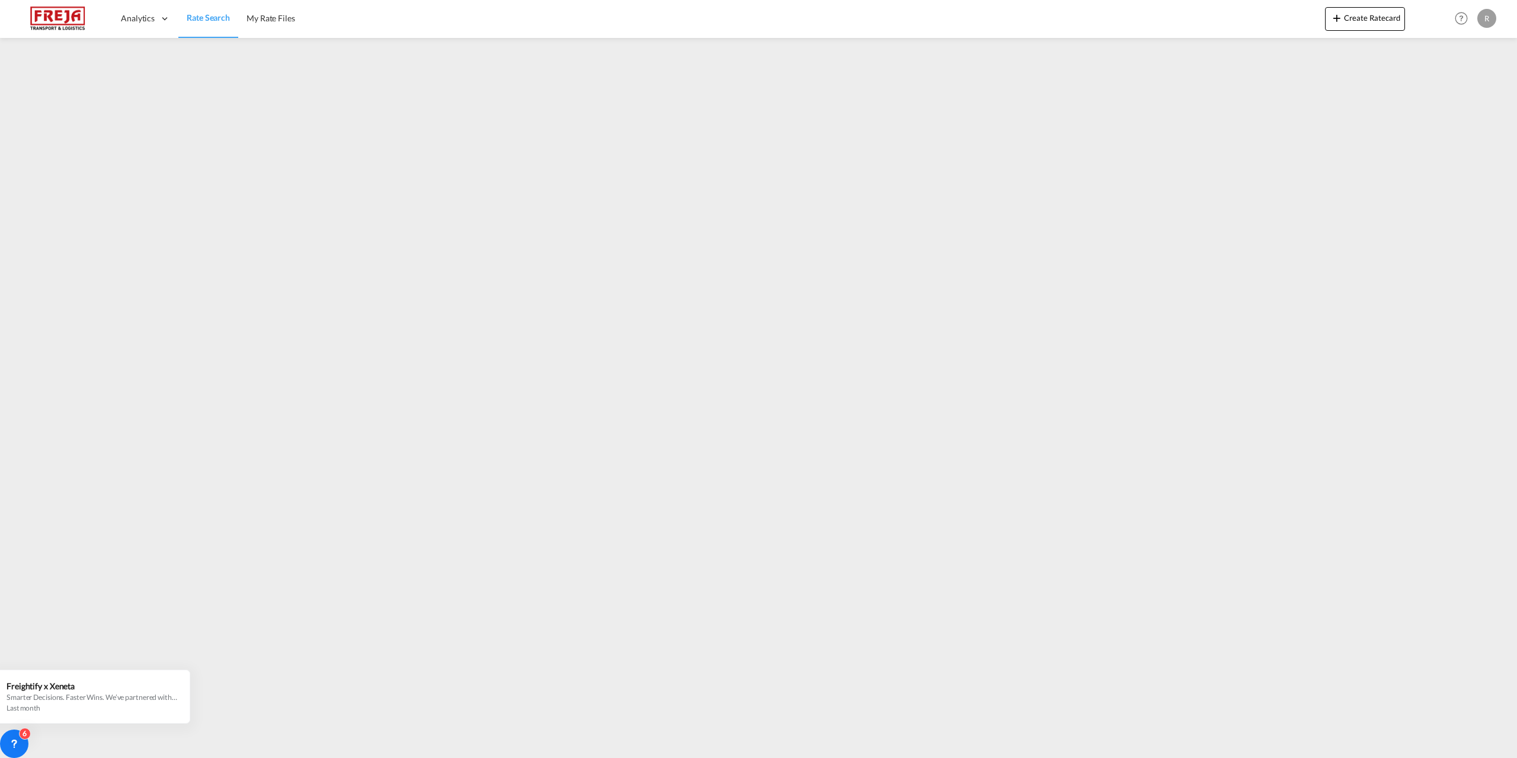 The width and height of the screenshot is (1517, 758). Describe the element at coordinates (271, 18) in the screenshot. I see `span: My Rate Files` at that location.